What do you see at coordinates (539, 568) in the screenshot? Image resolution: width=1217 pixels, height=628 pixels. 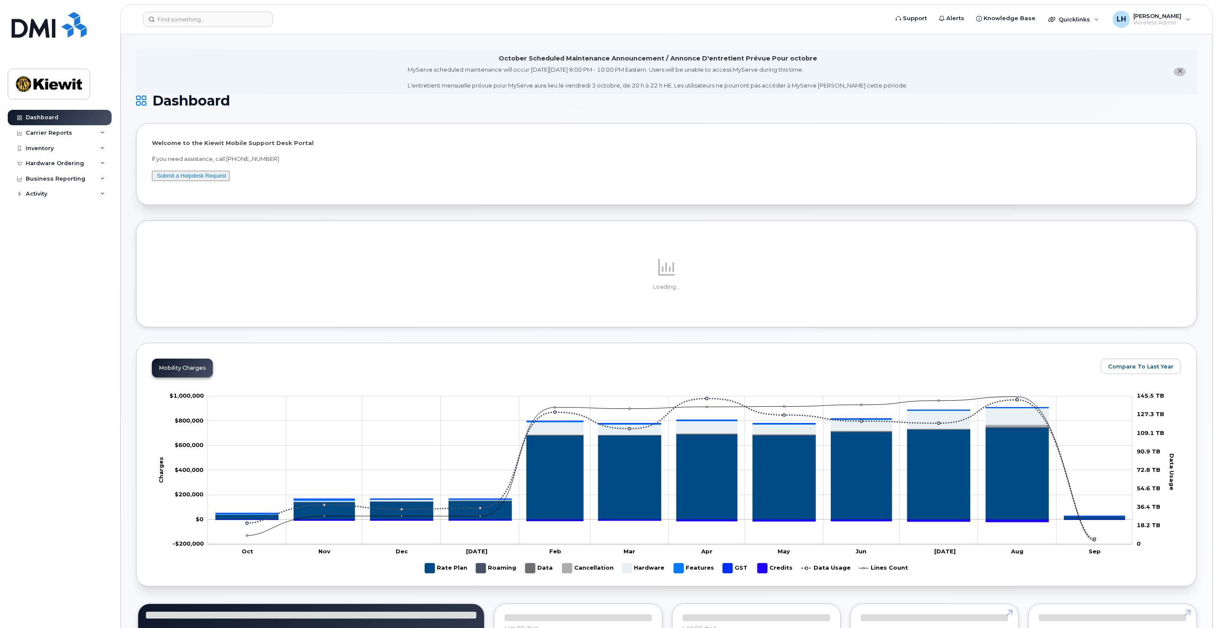 I see `g: Data` at bounding box center [539, 568].